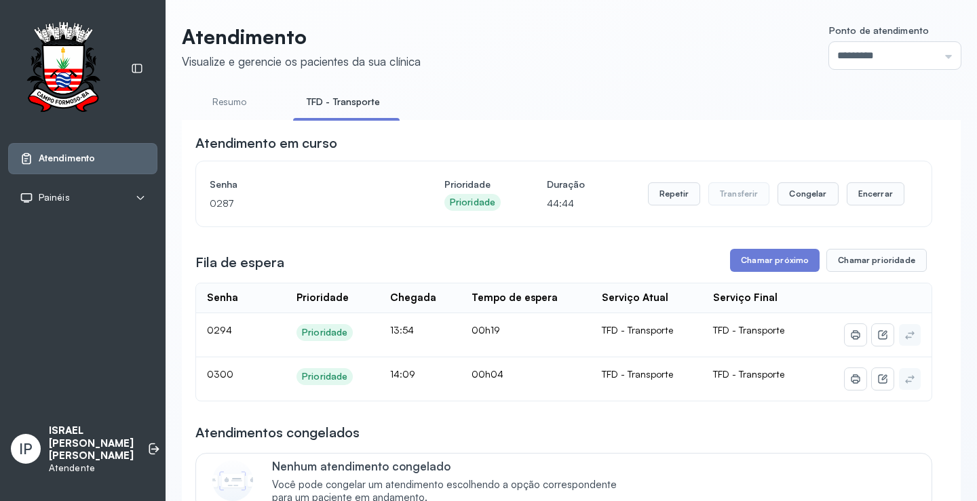 The width and height of the screenshot is (977, 501). Describe the element at coordinates (402, 330) in the screenshot. I see `span: 13:54` at that location.